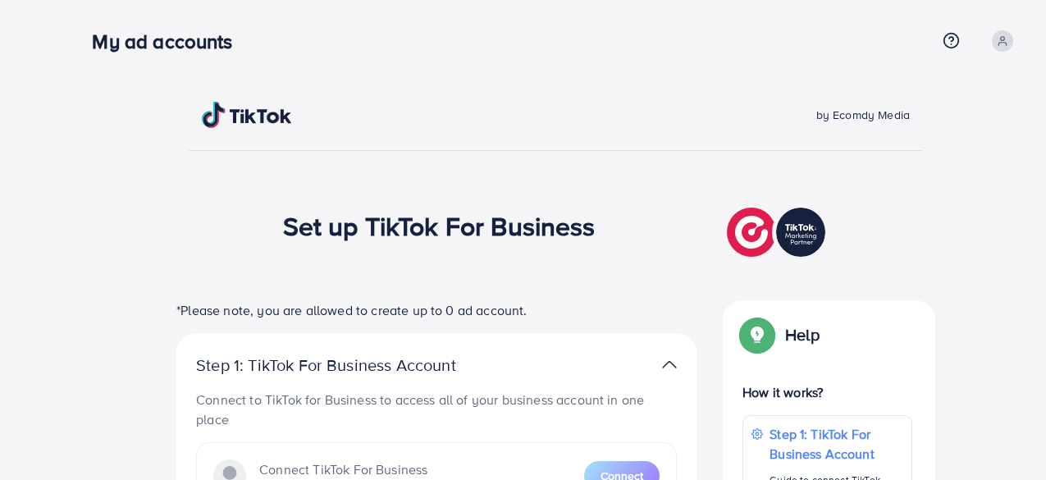 This screenshot has height=480, width=1046. What do you see at coordinates (168, 41) in the screenshot?
I see `h3: My ad accounts` at bounding box center [168, 41].